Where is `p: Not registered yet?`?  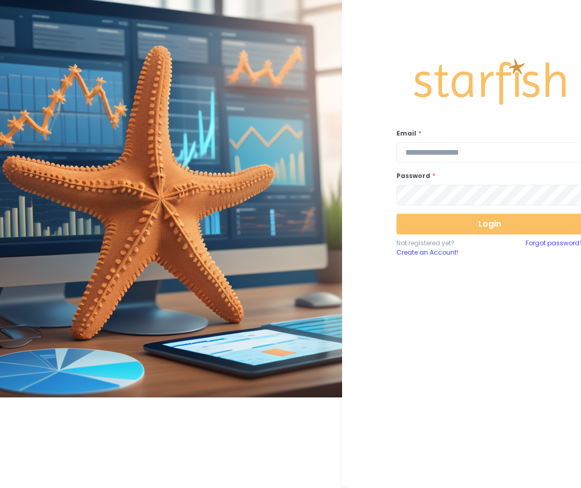 p: Not registered yet? is located at coordinates (443, 243).